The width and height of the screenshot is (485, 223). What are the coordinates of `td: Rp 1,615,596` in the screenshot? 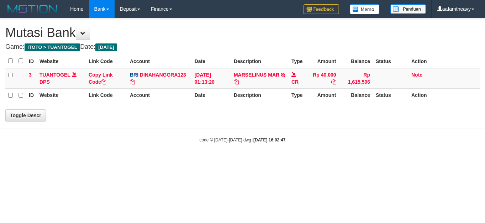 It's located at (356, 78).